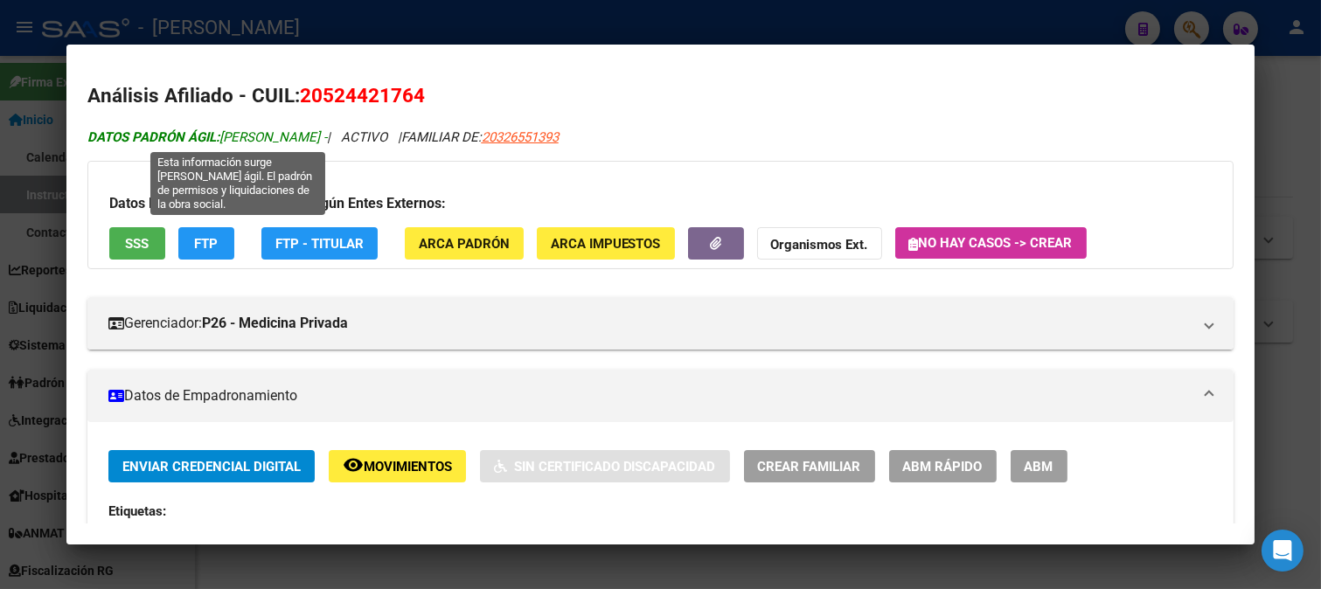 This screenshot has width=1321, height=589. Describe the element at coordinates (323, 137) in the screenshot. I see `i: | ACTIVO |` at that location.